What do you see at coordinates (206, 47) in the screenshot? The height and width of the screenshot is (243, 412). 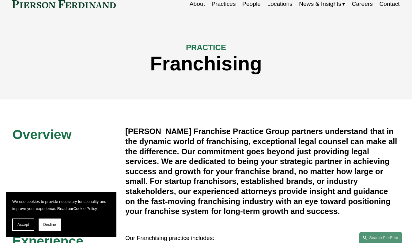 I see `span: PRACTICE` at bounding box center [206, 47].